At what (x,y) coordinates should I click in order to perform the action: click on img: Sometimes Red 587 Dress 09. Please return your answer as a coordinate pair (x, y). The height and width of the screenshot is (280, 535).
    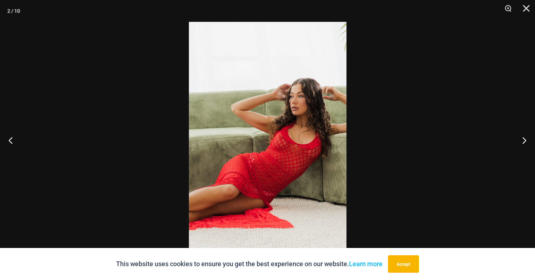
    Looking at the image, I should click on (268, 140).